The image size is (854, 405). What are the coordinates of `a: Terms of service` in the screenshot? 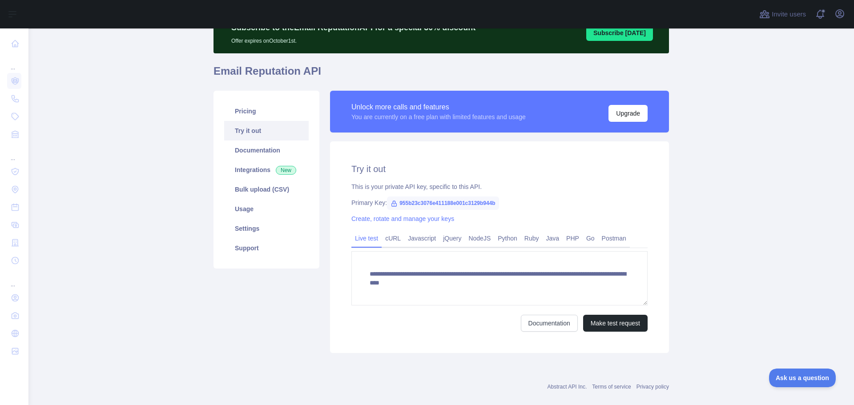 It's located at (611, 387).